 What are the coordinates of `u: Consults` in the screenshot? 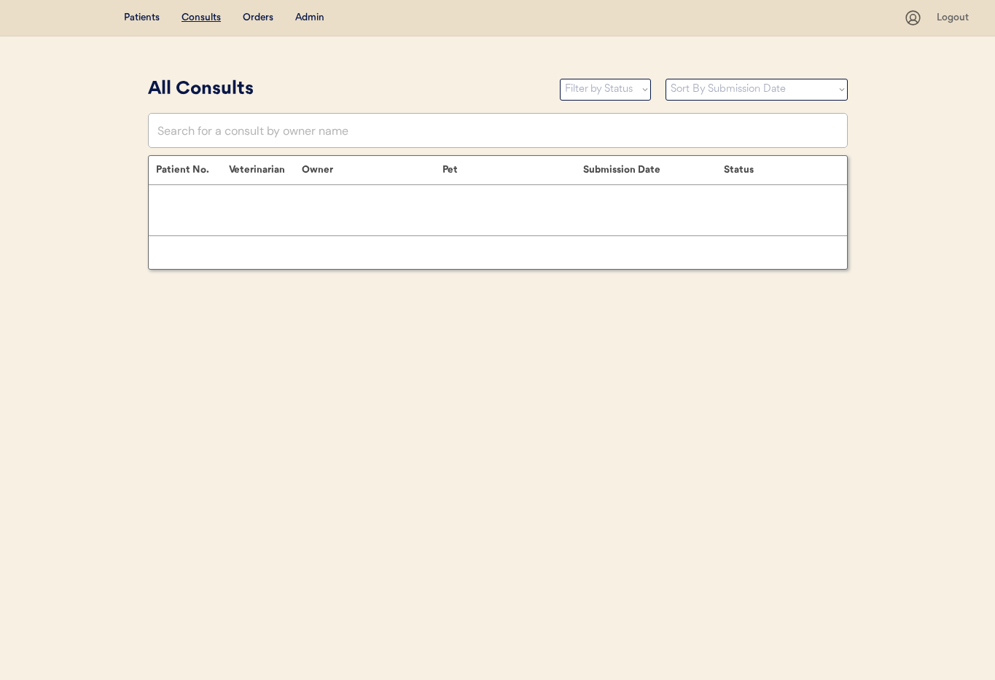 It's located at (201, 17).